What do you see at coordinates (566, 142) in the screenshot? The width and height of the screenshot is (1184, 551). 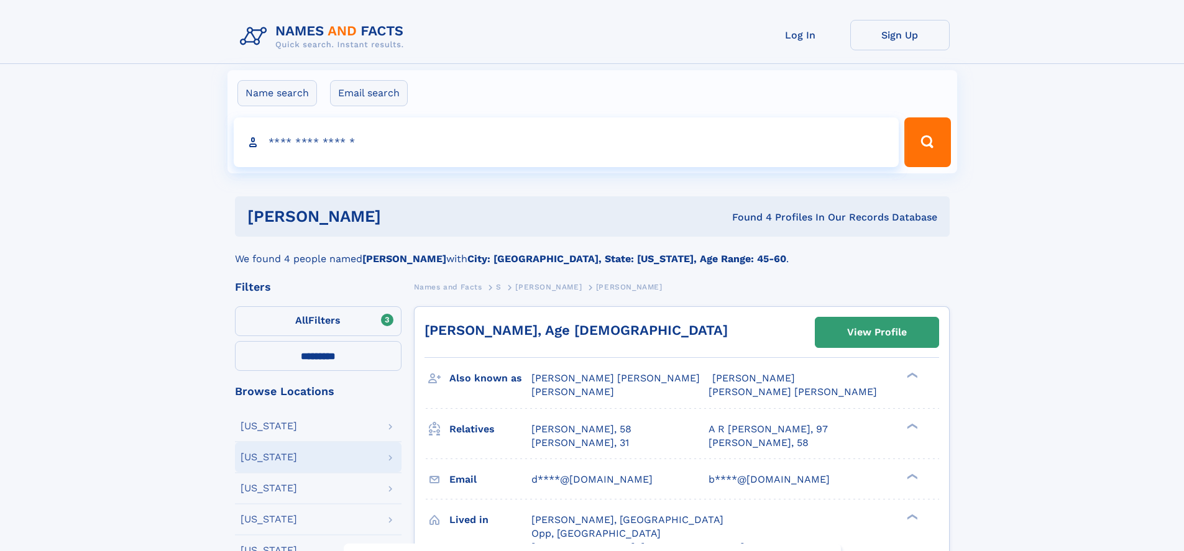 I see `input: search input` at bounding box center [566, 142].